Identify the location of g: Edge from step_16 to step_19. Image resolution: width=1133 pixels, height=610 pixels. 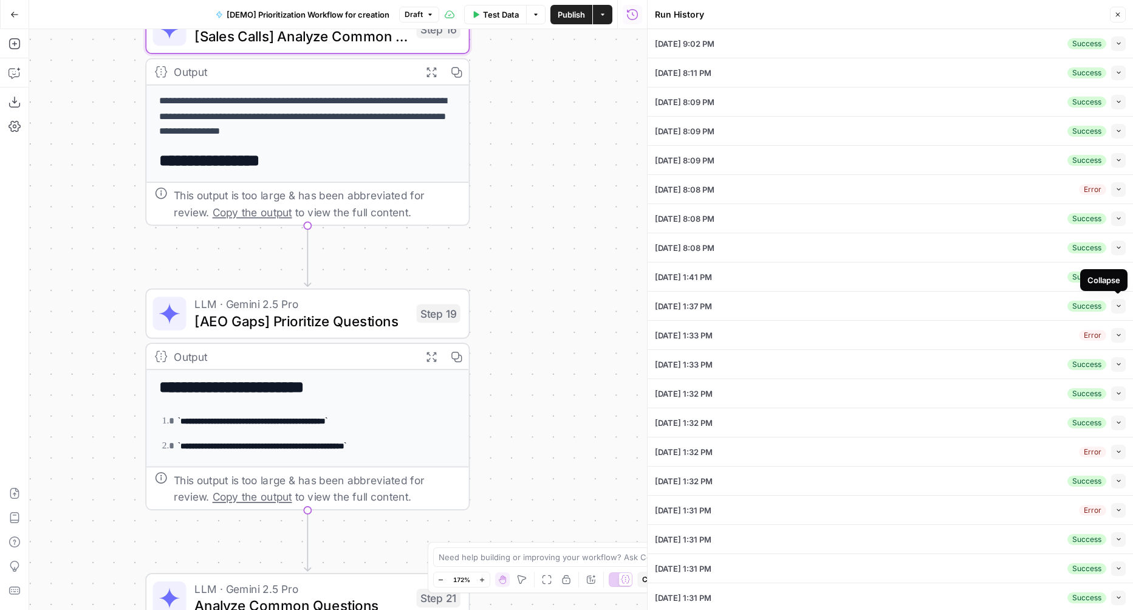
(308, 255).